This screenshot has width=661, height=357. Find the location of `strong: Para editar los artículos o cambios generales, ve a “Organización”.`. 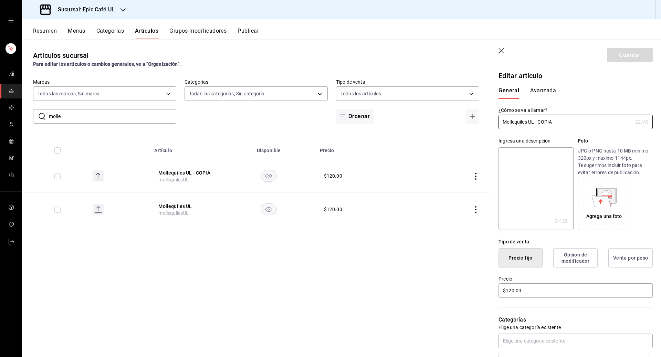

strong: Para editar los artículos o cambios generales, ve a “Organización”. is located at coordinates (107, 64).